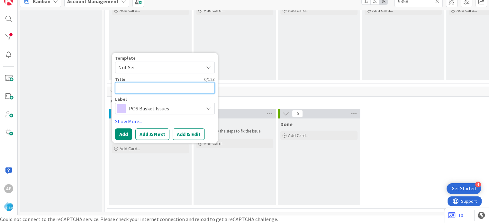  Describe the element at coordinates (171, 79) in the screenshot. I see `div: 0 / 128` at that location.